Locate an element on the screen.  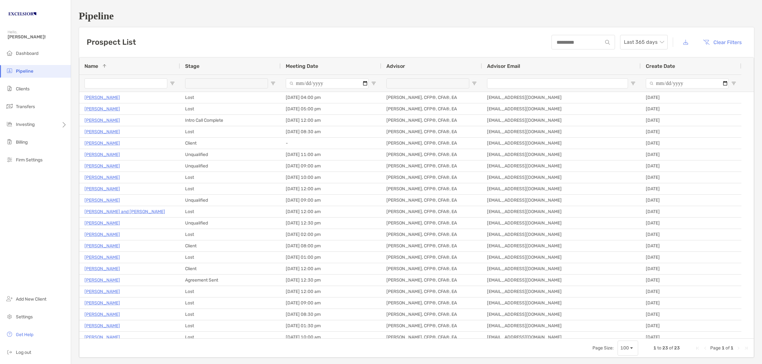
img: get-help icon is located at coordinates (10, 335).